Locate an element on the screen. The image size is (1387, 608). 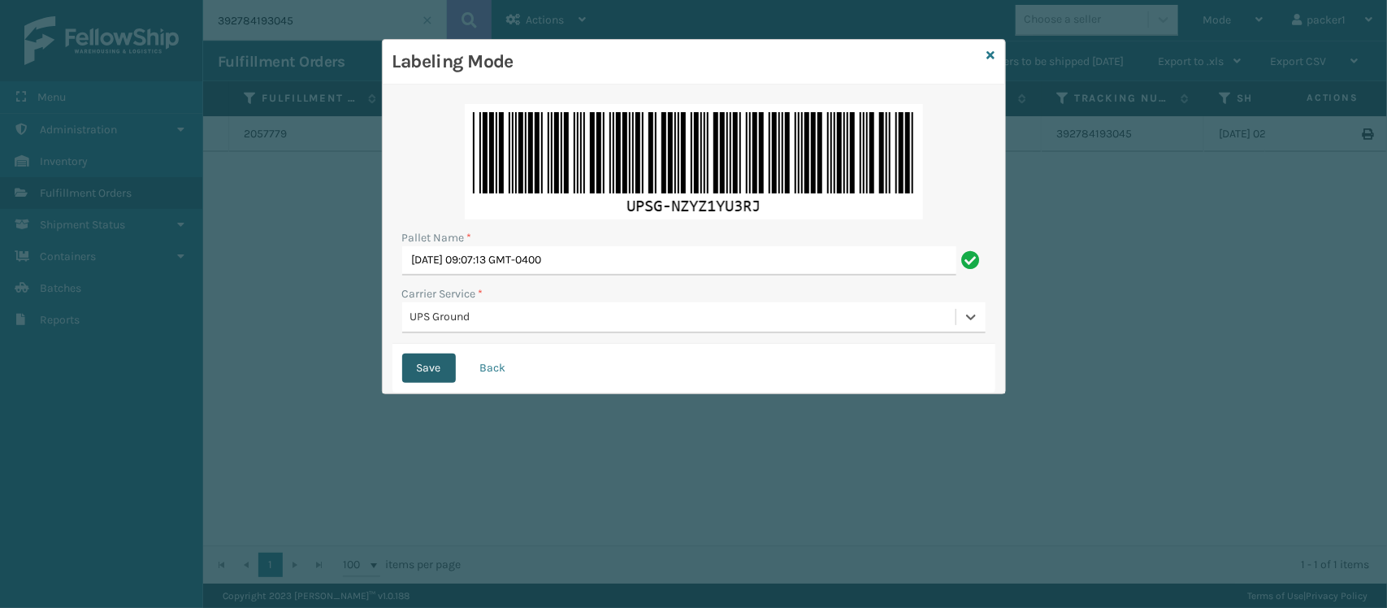
h3: Labeling Mode is located at coordinates (686, 62).